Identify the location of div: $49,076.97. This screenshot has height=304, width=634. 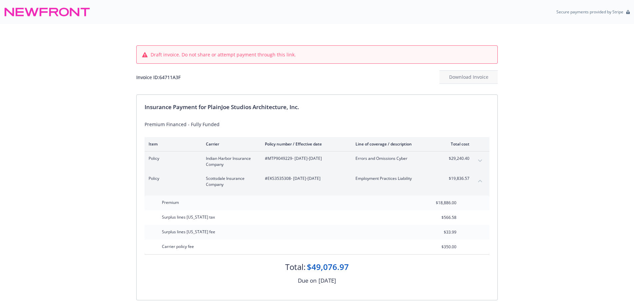
(328, 267).